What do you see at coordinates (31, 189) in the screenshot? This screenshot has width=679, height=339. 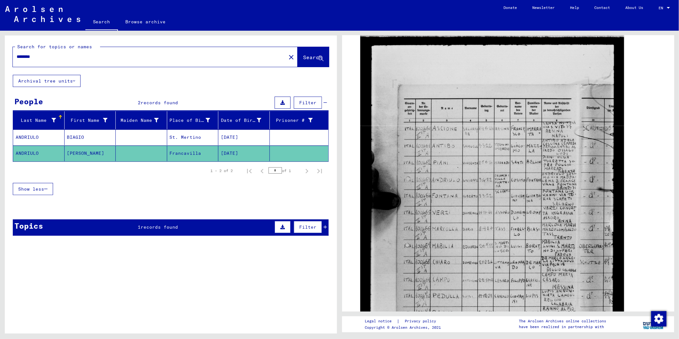 I see `span: Show less` at bounding box center [31, 189].